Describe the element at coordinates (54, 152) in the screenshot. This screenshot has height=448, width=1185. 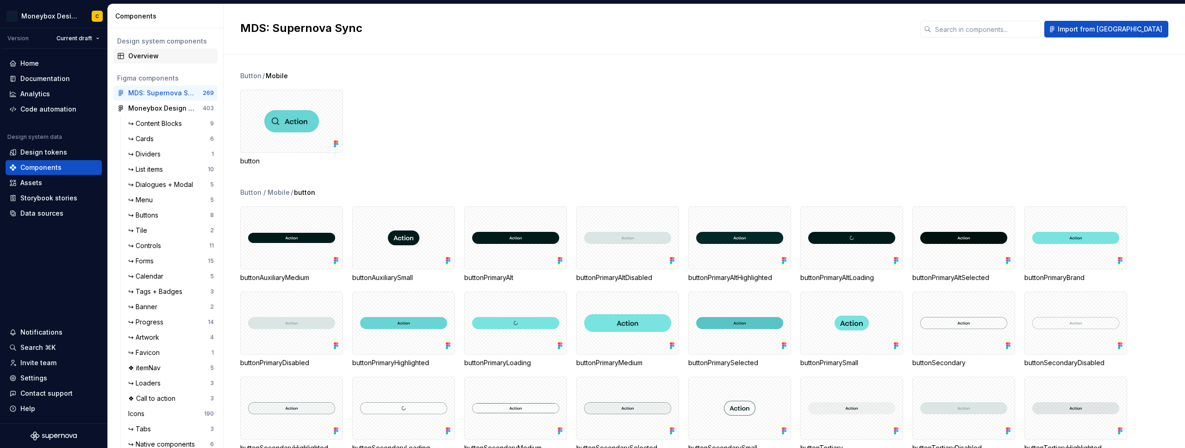
I see `a: Design tokens` at that location.